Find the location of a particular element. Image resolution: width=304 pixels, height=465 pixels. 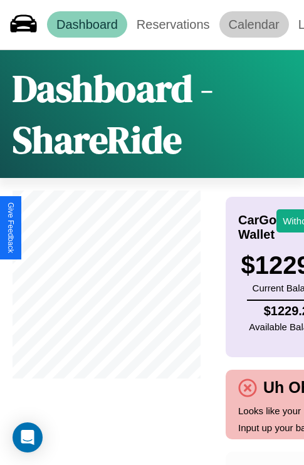

div: Open Intercom Messenger is located at coordinates (28, 438).